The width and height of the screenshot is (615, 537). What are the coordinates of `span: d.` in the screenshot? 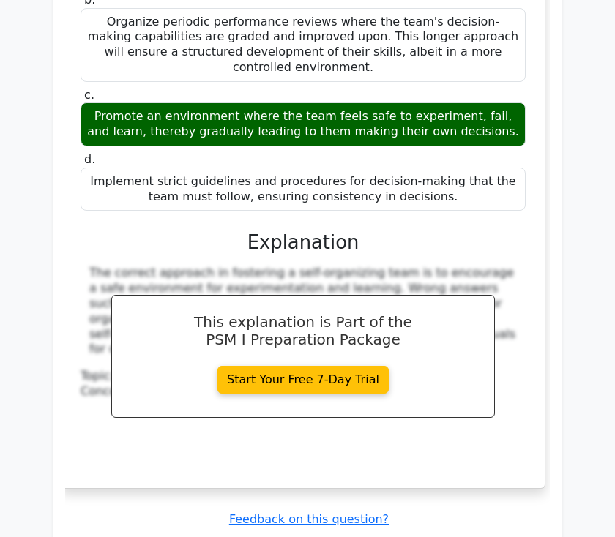 It's located at (89, 159).